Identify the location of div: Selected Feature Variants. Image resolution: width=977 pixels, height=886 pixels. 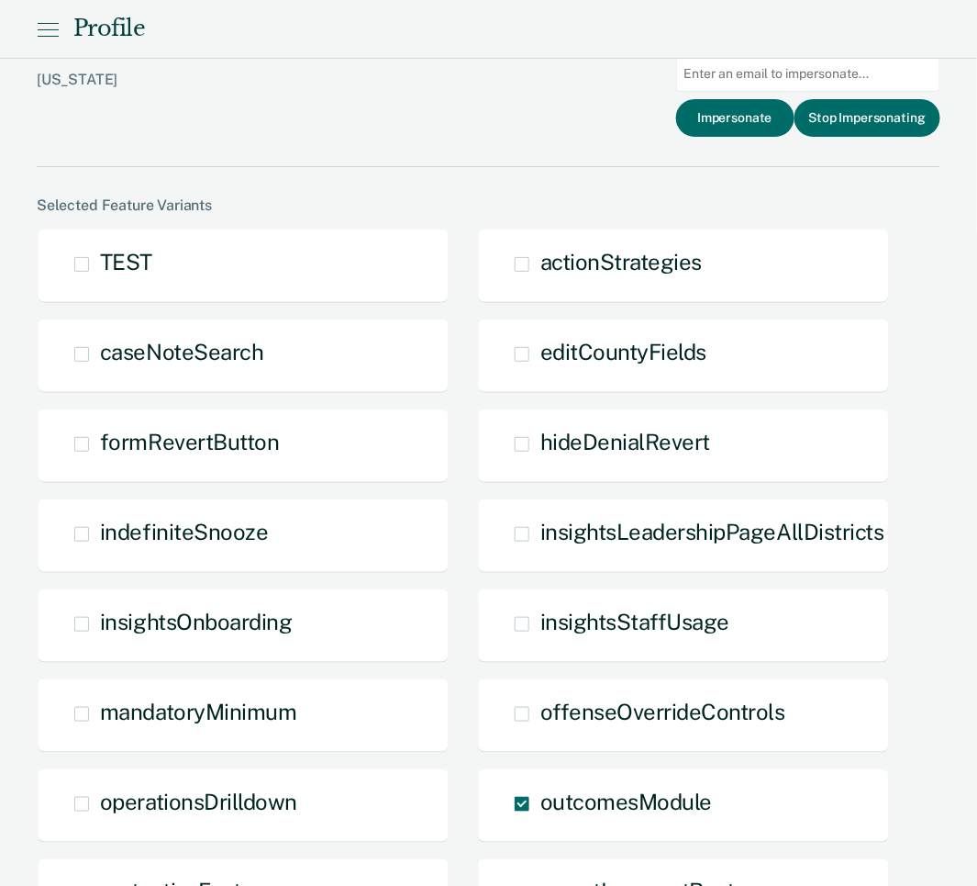
(488, 205).